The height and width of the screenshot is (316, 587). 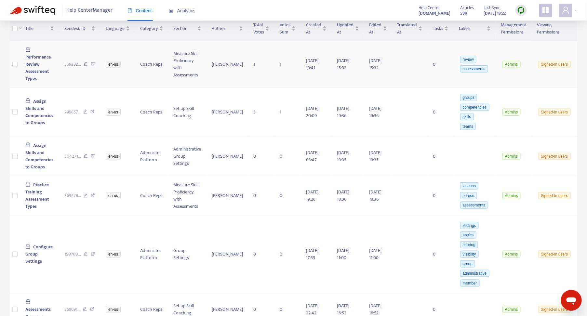 What do you see at coordinates (73, 64) in the screenshot?
I see `span: 369282 ...` at bounding box center [73, 64].